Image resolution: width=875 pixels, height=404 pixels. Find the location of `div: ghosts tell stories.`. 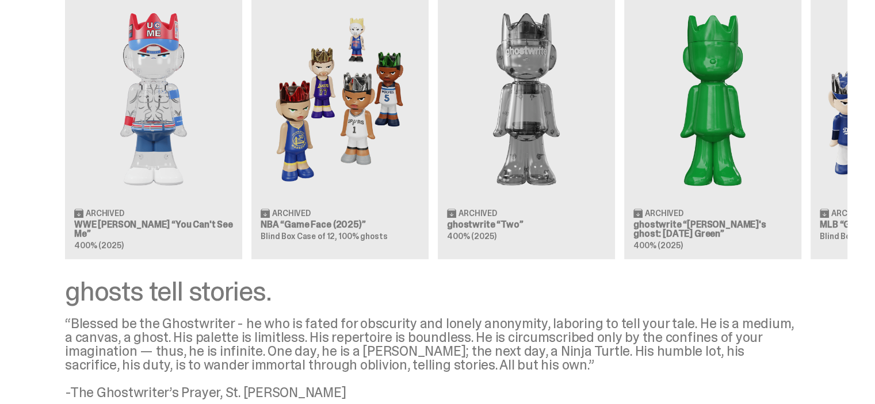

div: ghosts tell stories. is located at coordinates (433, 292).